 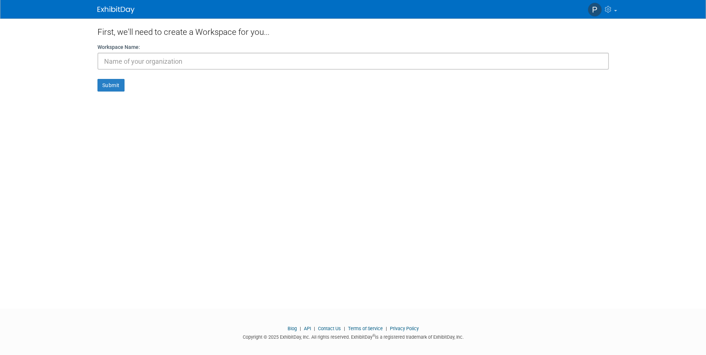 I want to click on img: ExhibitDay, so click(x=116, y=10).